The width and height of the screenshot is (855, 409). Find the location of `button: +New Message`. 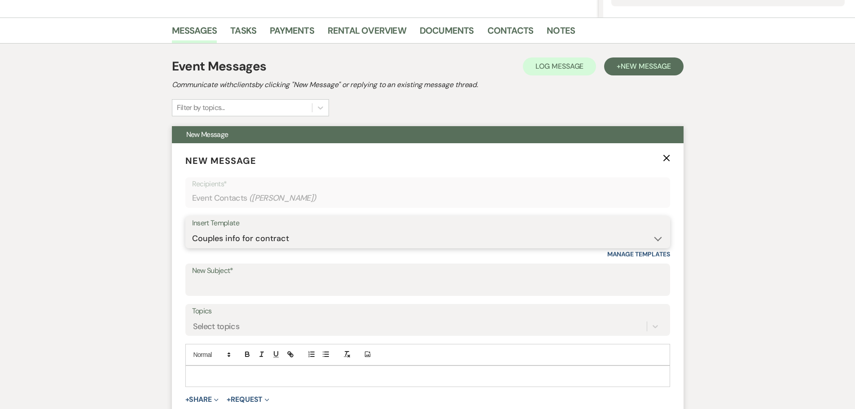

button: +New Message is located at coordinates (644, 66).